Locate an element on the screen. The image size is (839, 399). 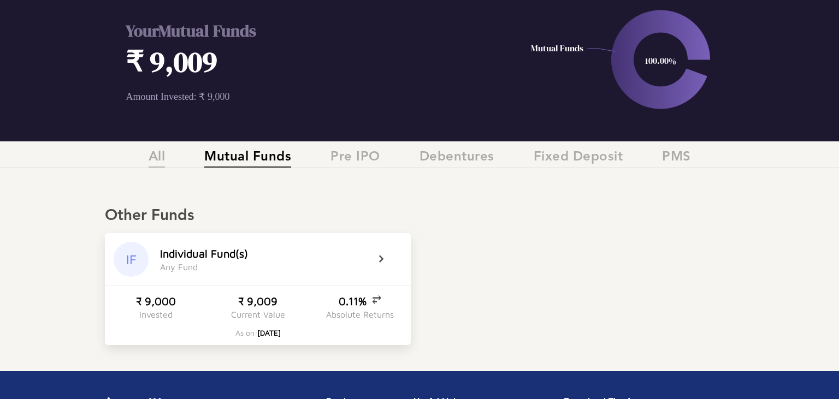
div: As on: is located at coordinates (258, 333).